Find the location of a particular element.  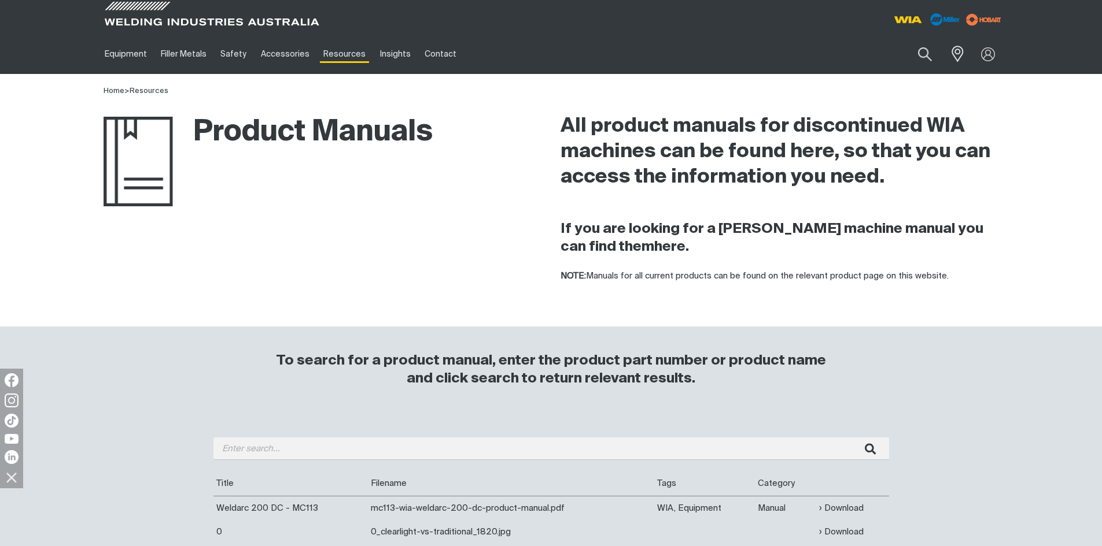

img: miller is located at coordinates (983, 20).